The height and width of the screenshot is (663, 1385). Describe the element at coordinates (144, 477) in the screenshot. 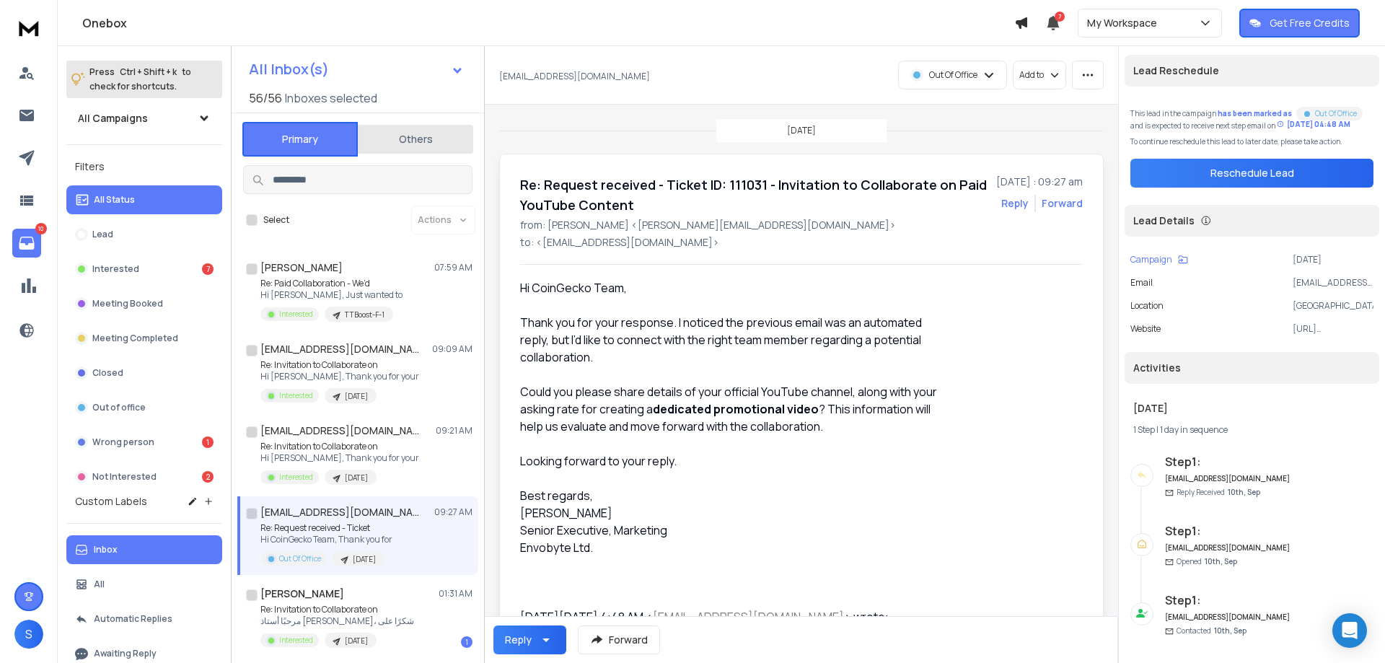

I see `button: Not Interested2` at that location.